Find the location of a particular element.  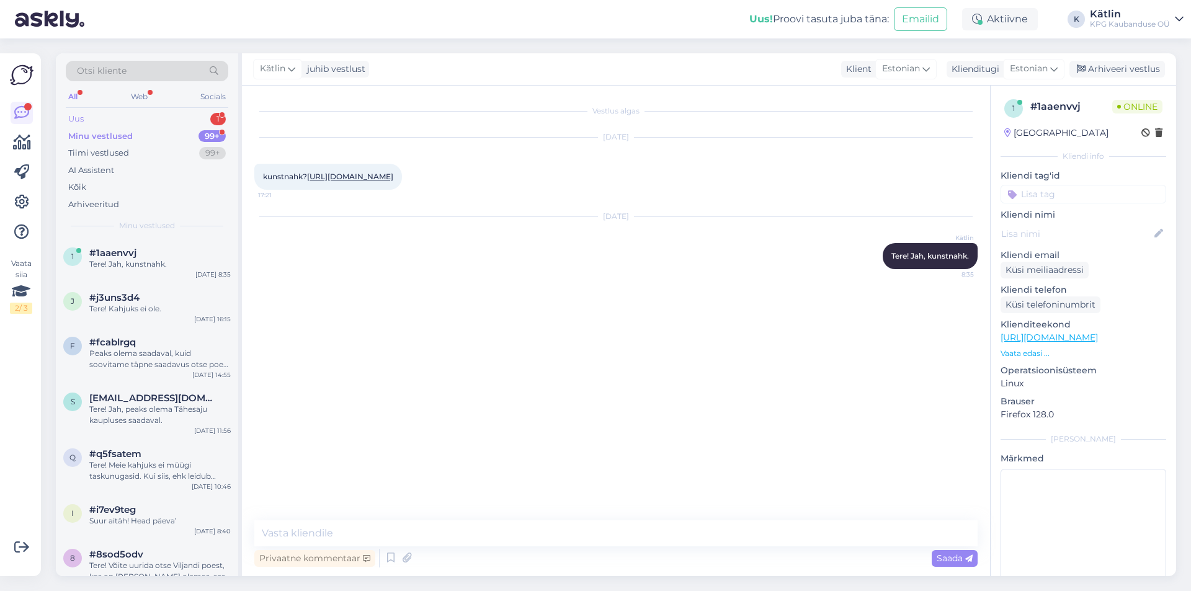

p: Brauser is located at coordinates (1083, 401).